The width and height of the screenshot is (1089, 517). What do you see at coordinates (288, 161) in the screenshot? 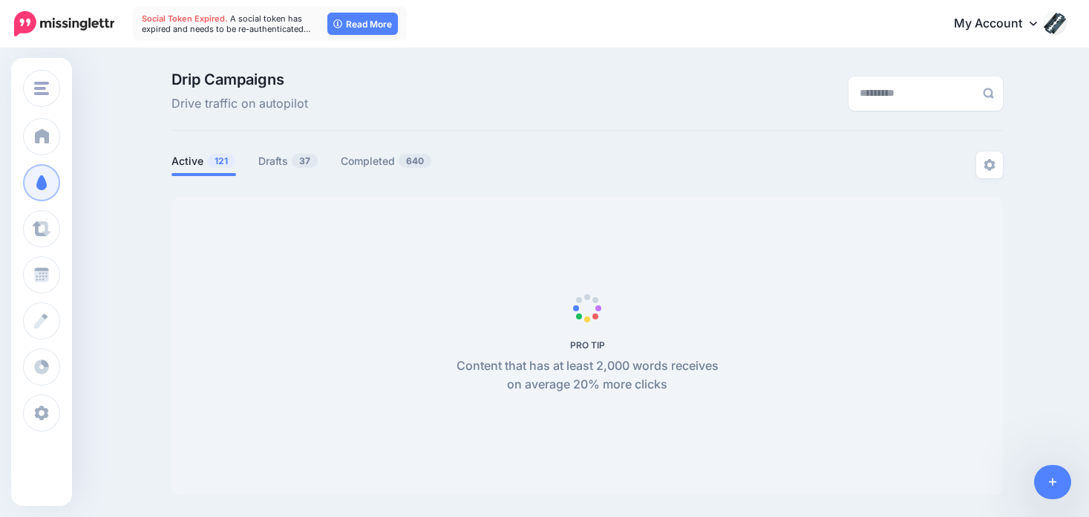
I see `a: Drafts37` at bounding box center [288, 161].